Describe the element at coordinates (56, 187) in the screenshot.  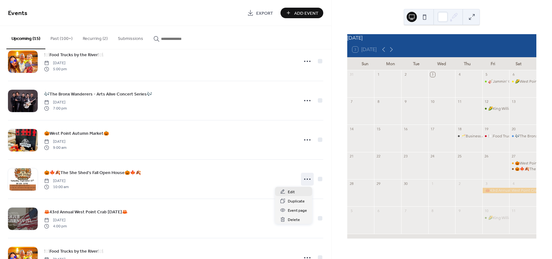
I see `span: 10:00 am` at that location.